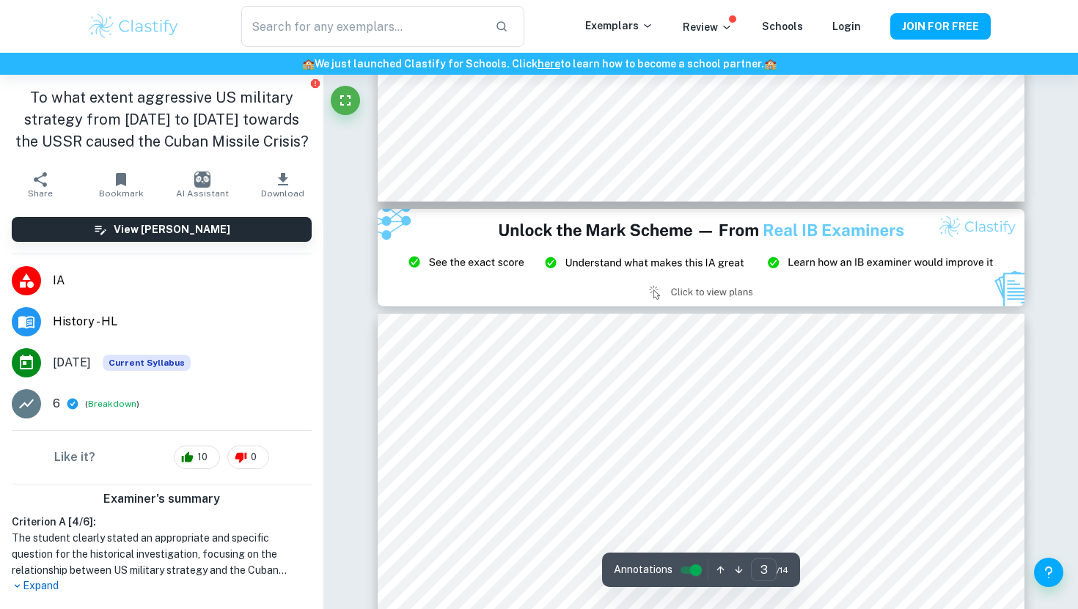 This screenshot has width=1078, height=609. Describe the element at coordinates (121, 194) in the screenshot. I see `span: Bookmark` at that location.